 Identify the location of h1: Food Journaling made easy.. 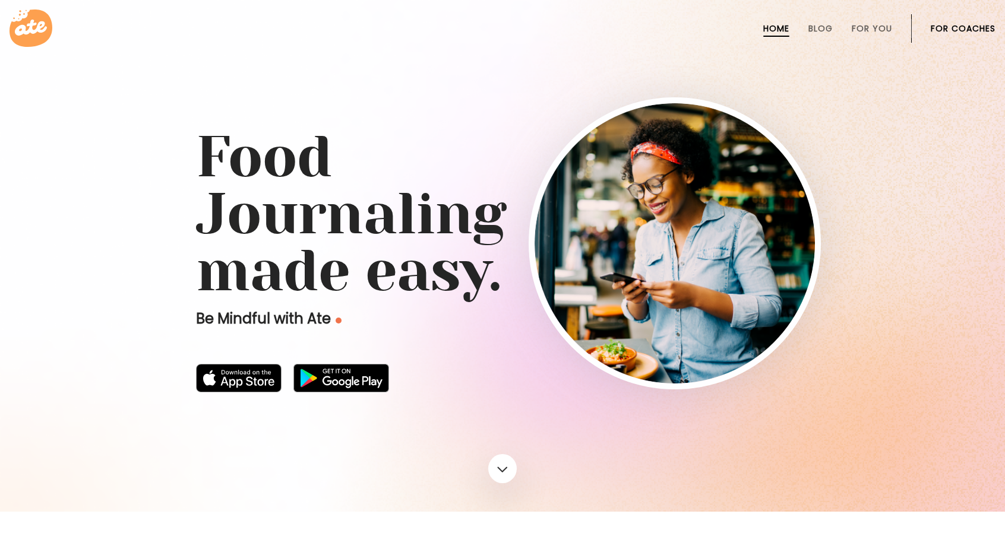
(503, 214).